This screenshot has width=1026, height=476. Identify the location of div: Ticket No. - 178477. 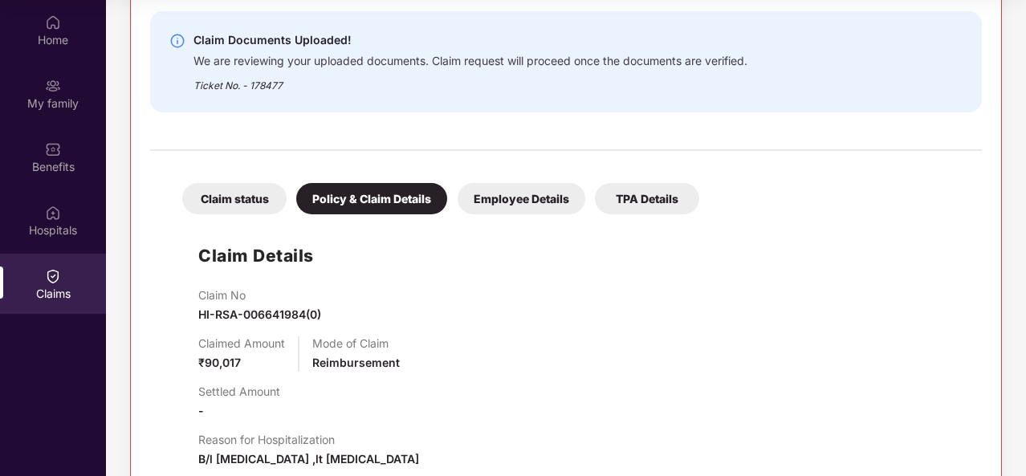
(471, 80).